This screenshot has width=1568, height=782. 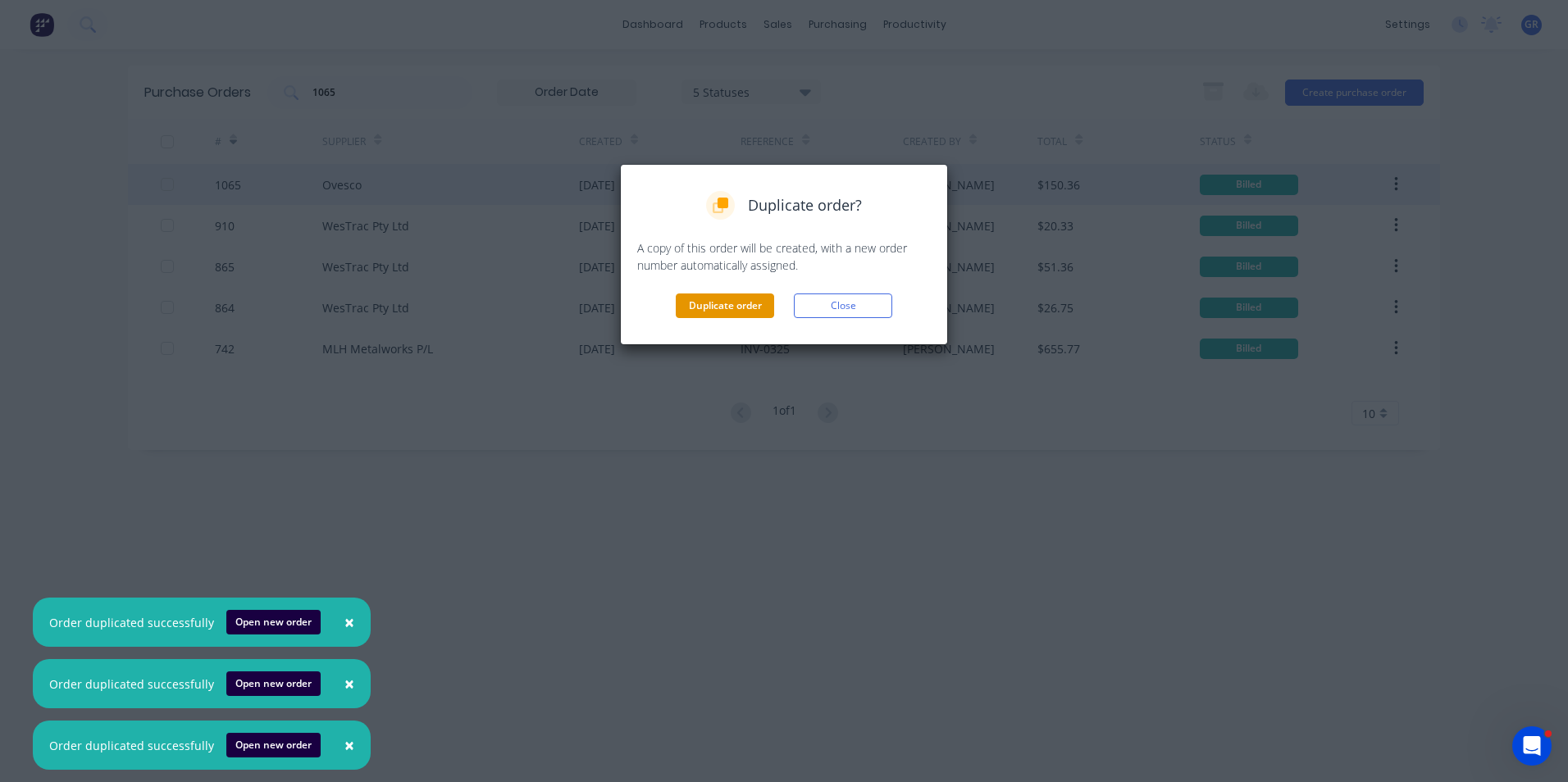 What do you see at coordinates (725, 306) in the screenshot?
I see `button: Duplicate order` at bounding box center [725, 306].